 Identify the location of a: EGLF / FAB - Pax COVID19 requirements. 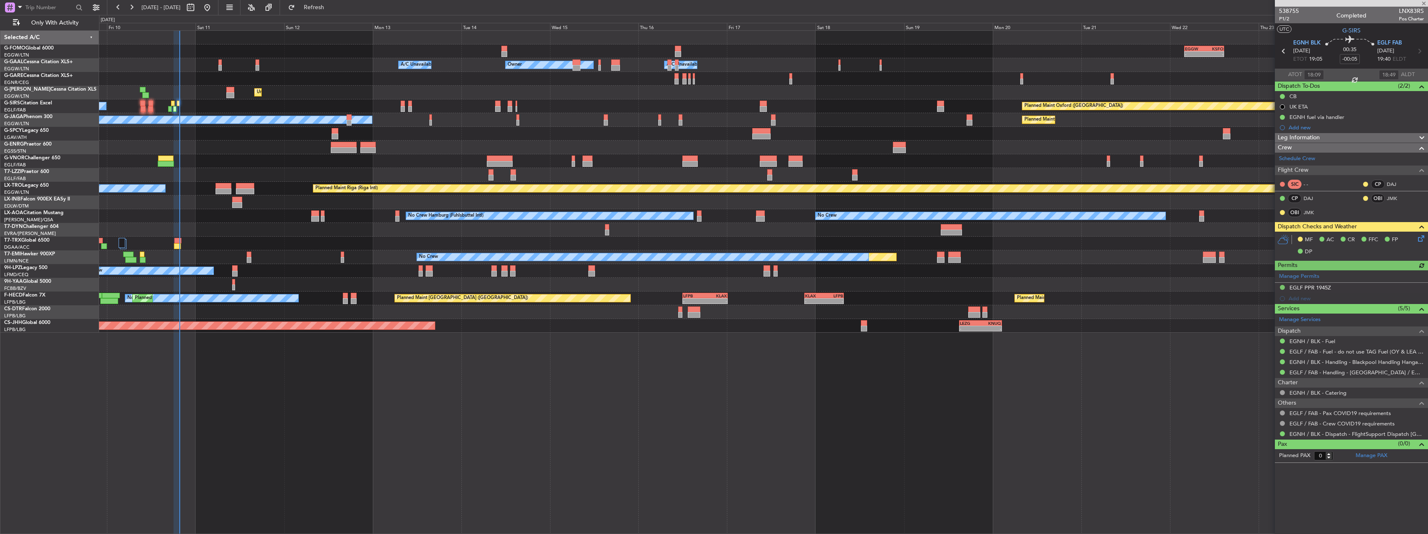
(1340, 413).